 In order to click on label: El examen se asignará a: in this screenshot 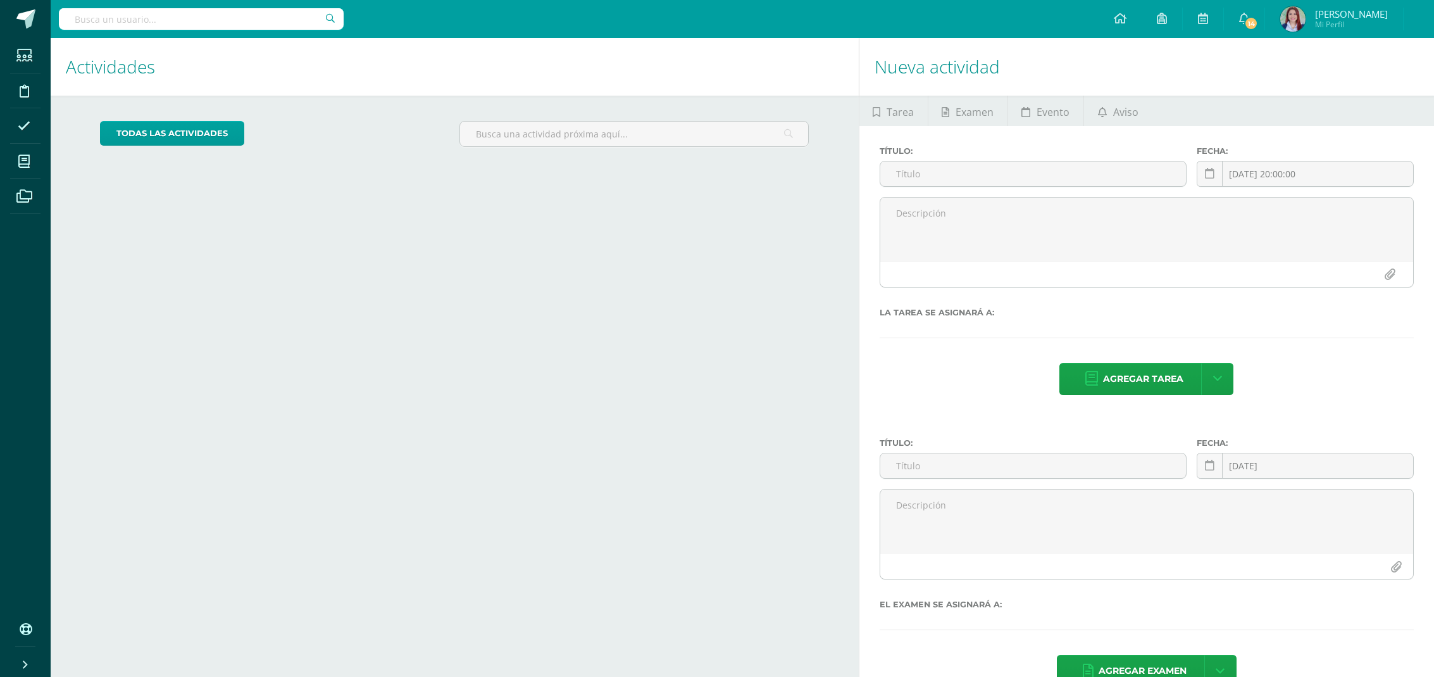, I will do `click(1147, 604)`.